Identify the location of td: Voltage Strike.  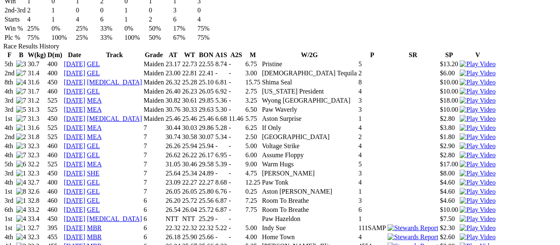
(309, 146).